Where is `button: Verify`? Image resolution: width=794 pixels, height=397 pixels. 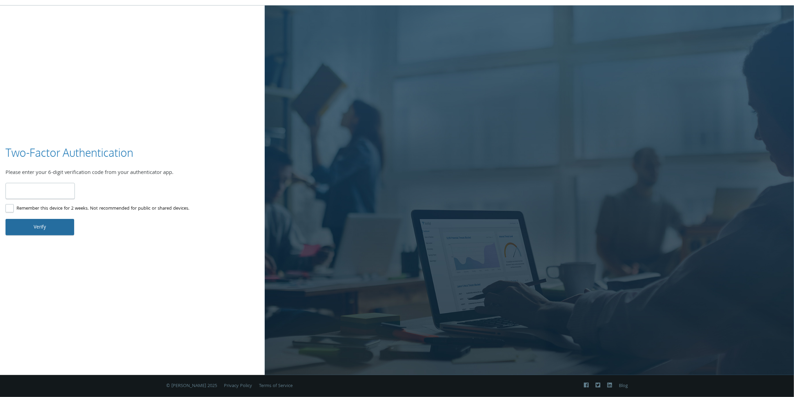 button: Verify is located at coordinates (40, 227).